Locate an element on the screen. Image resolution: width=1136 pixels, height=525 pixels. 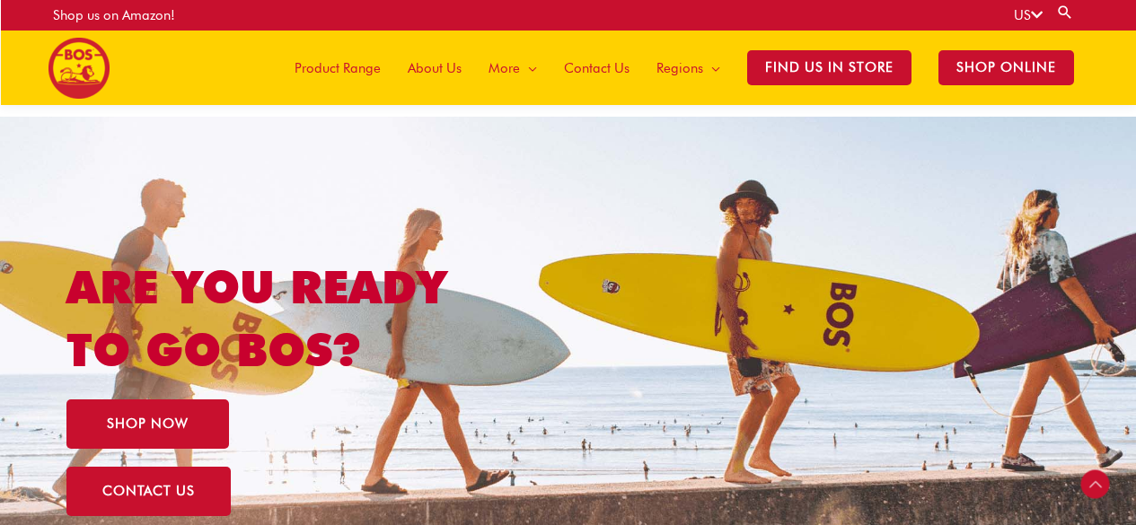
a: US is located at coordinates (1028, 15).